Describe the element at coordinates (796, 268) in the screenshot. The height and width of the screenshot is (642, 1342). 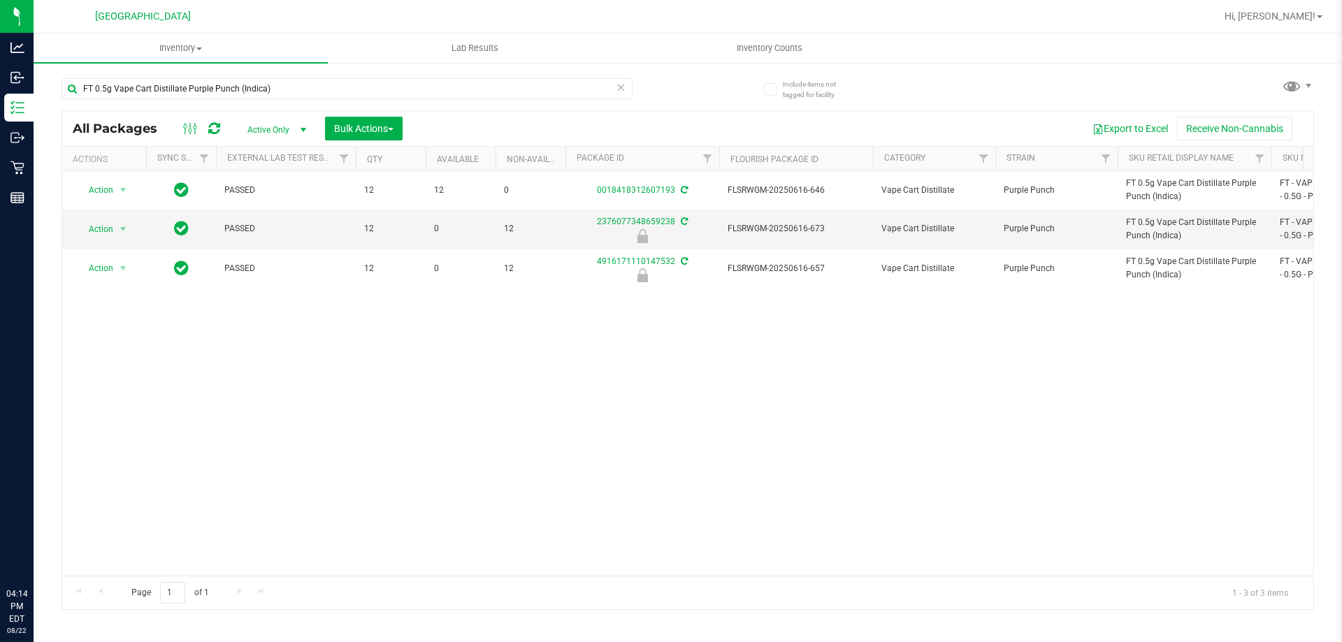
I see `span: FLSRWGM-20250616-657` at that location.